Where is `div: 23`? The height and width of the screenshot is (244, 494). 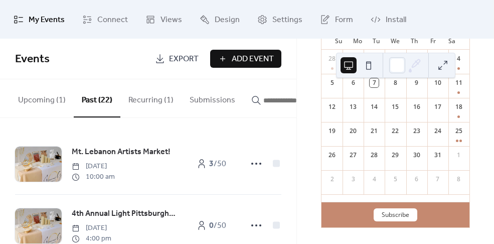
div: 23 is located at coordinates (417, 131).